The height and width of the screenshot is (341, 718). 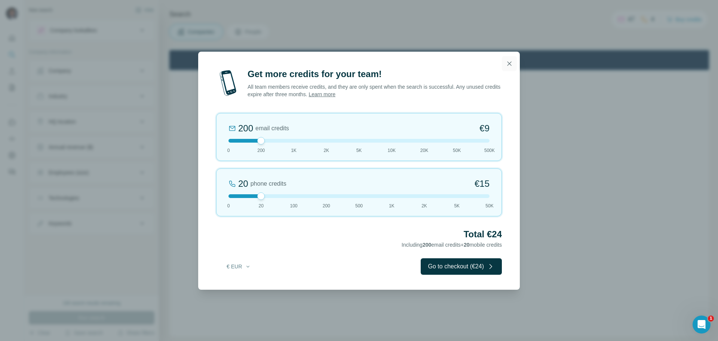 What do you see at coordinates (228, 83) in the screenshot?
I see `img: mobile-phone` at bounding box center [228, 83].